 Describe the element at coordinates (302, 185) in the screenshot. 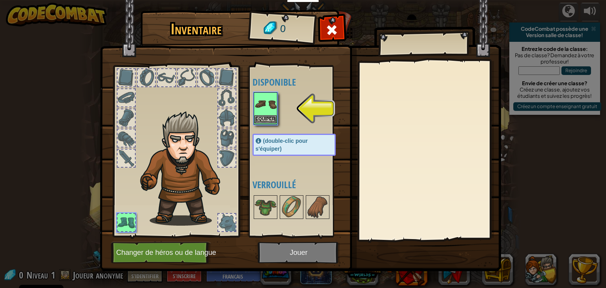

I see `h4: Verrouillé` at that location.